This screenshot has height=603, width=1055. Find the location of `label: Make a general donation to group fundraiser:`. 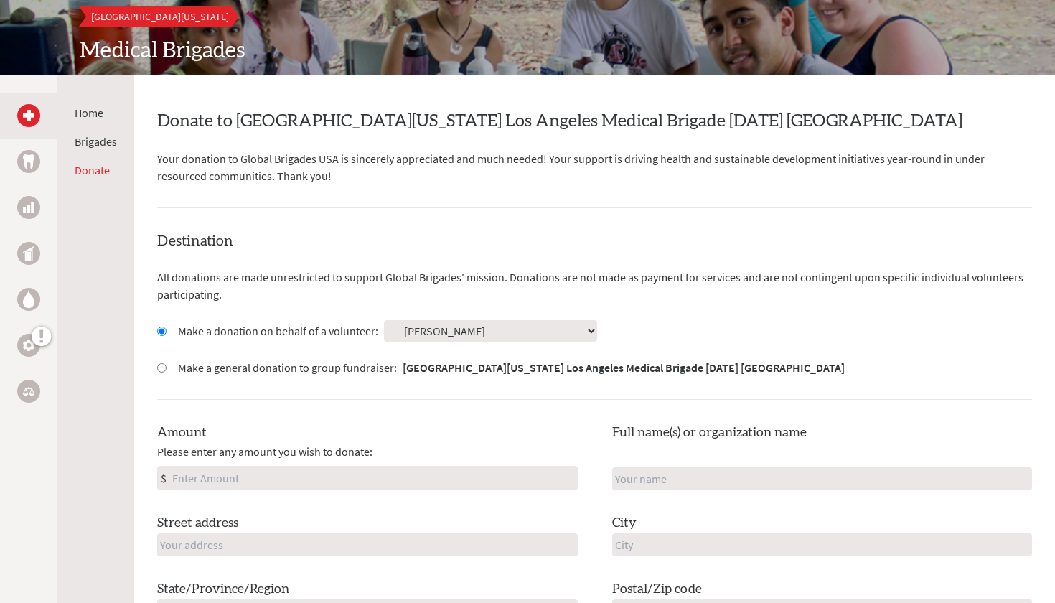

label: Make a general donation to group fundraiser: is located at coordinates (511, 367).